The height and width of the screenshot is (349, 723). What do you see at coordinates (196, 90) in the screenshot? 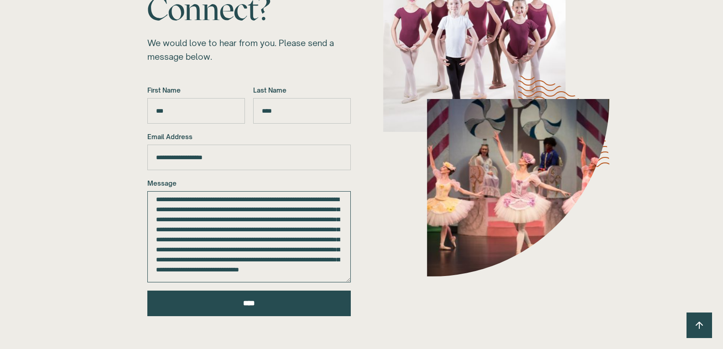
I see `label: First Name` at bounding box center [196, 90].